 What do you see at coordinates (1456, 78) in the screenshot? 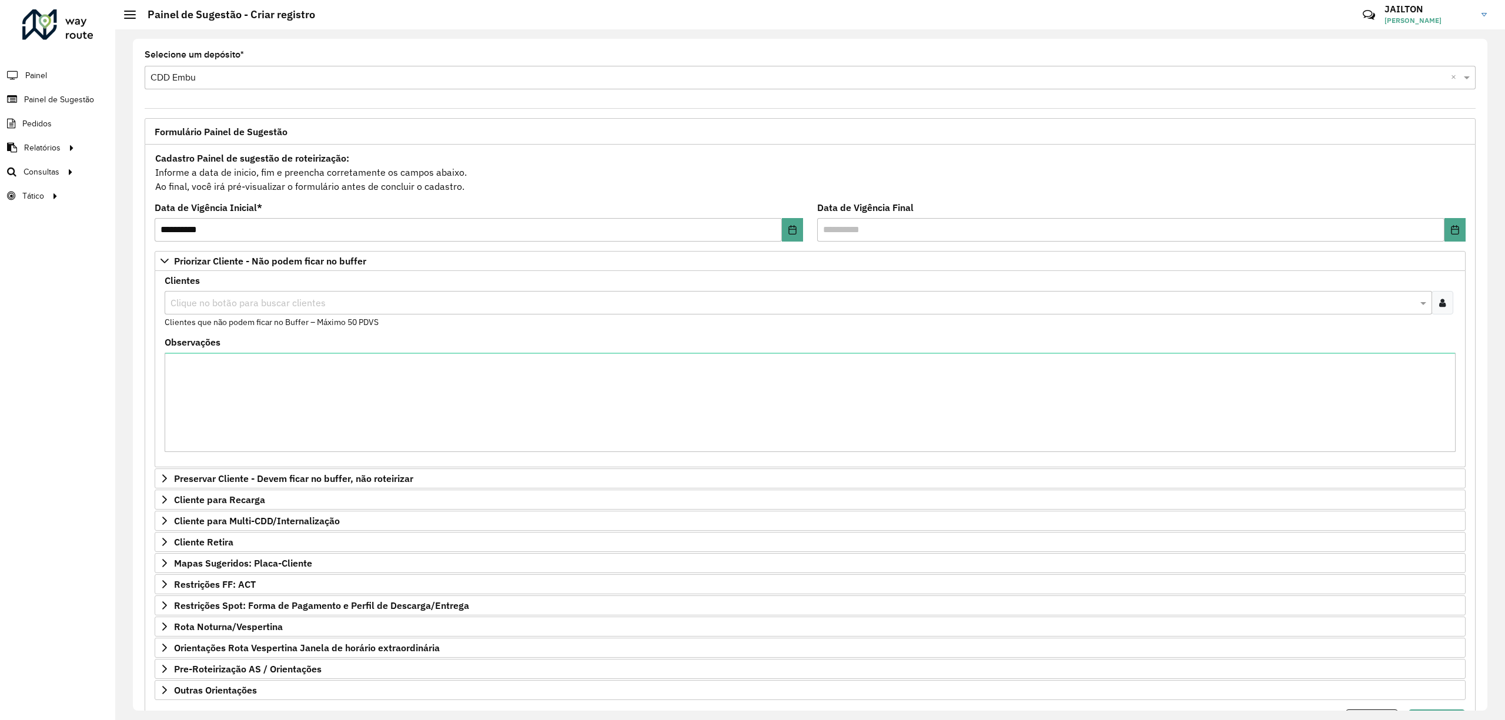
I see `span: Clear all` at bounding box center [1456, 78].